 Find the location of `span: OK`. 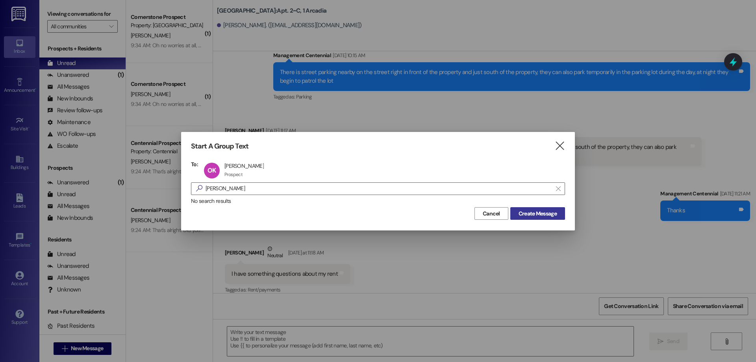

span: OK is located at coordinates (211, 170).